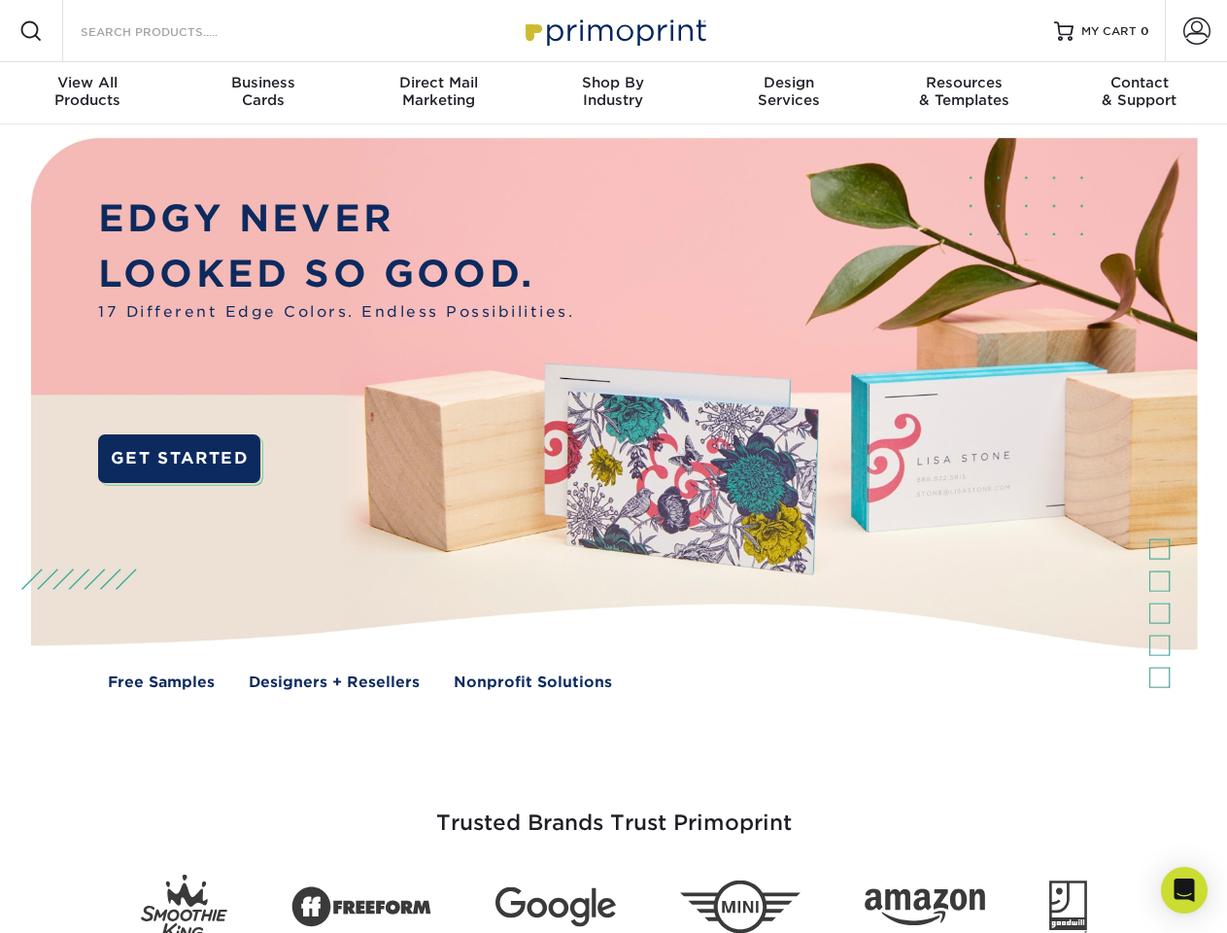  I want to click on a: BusinessCards, so click(262, 93).